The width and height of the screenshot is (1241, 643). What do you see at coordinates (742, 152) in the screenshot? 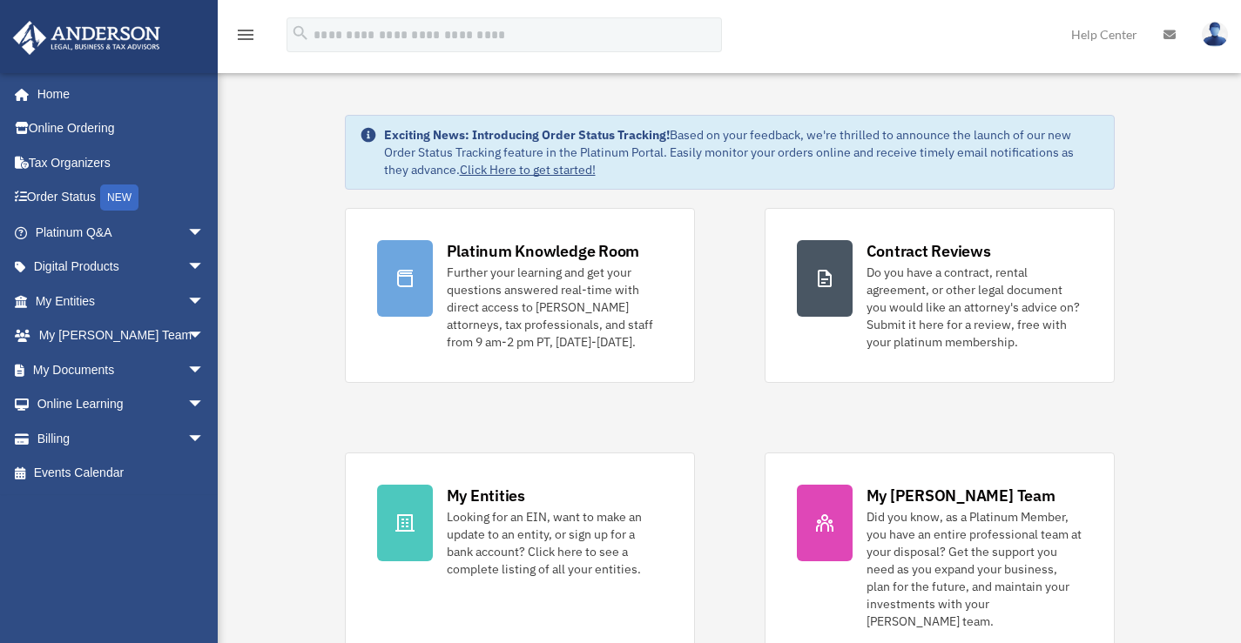
I see `div: Based on your feedback, we're thrilled to announce the launch of our new Order Status Tracking fe...` at bounding box center [742, 152].